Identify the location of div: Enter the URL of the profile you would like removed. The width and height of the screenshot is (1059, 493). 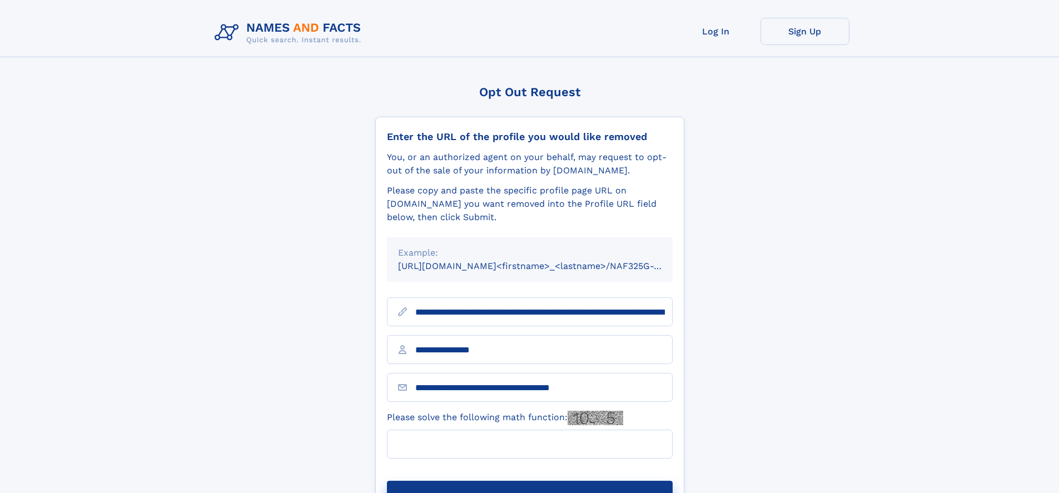
(530, 137).